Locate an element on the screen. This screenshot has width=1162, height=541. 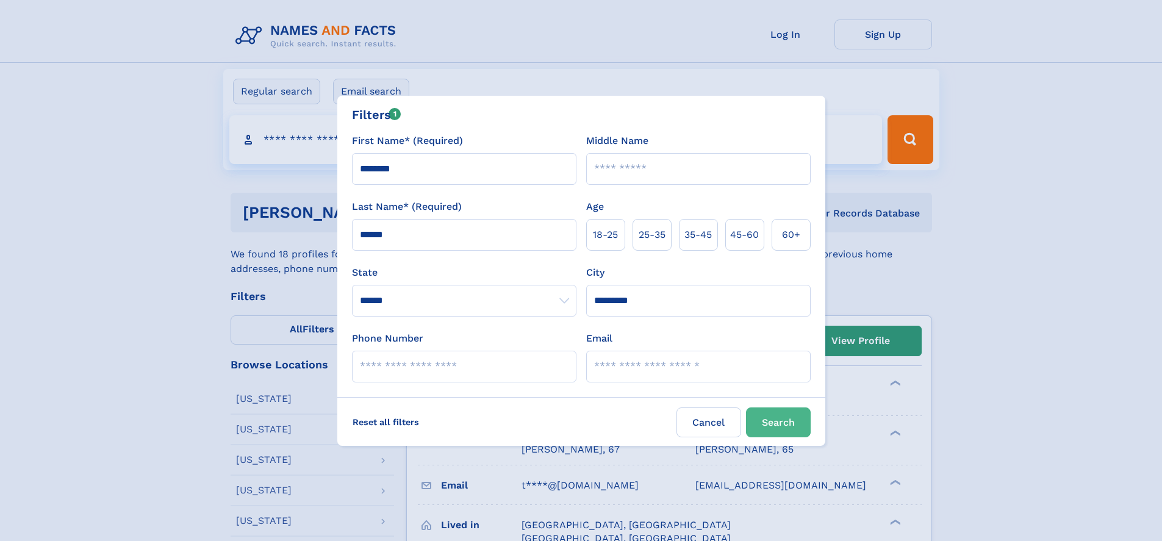
label: City is located at coordinates (595, 273).